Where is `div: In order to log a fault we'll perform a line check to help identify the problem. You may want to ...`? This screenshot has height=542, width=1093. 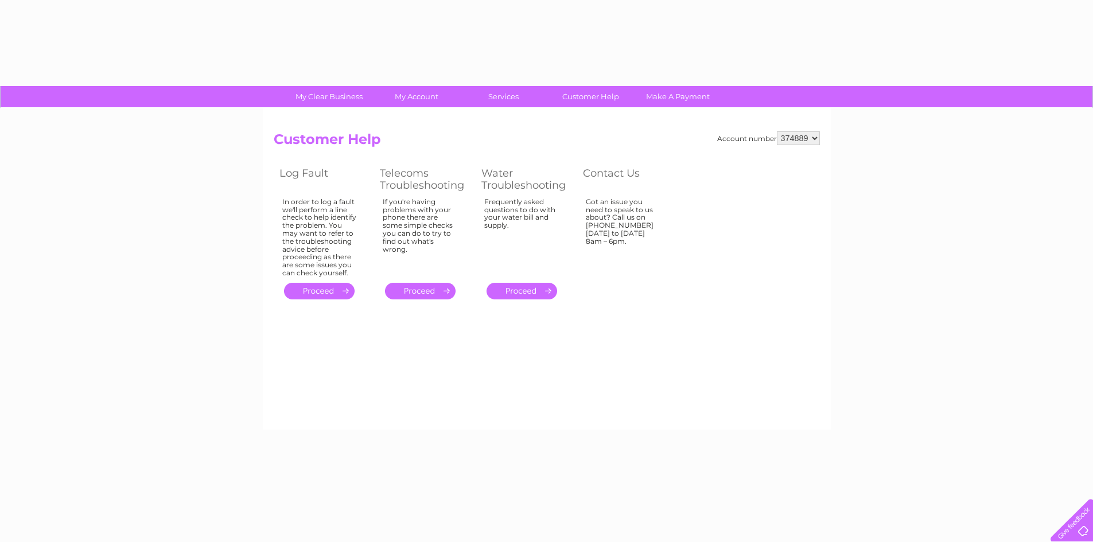
div: In order to log a fault we'll perform a line check to help identify the problem. You may want to ... is located at coordinates (319, 237).